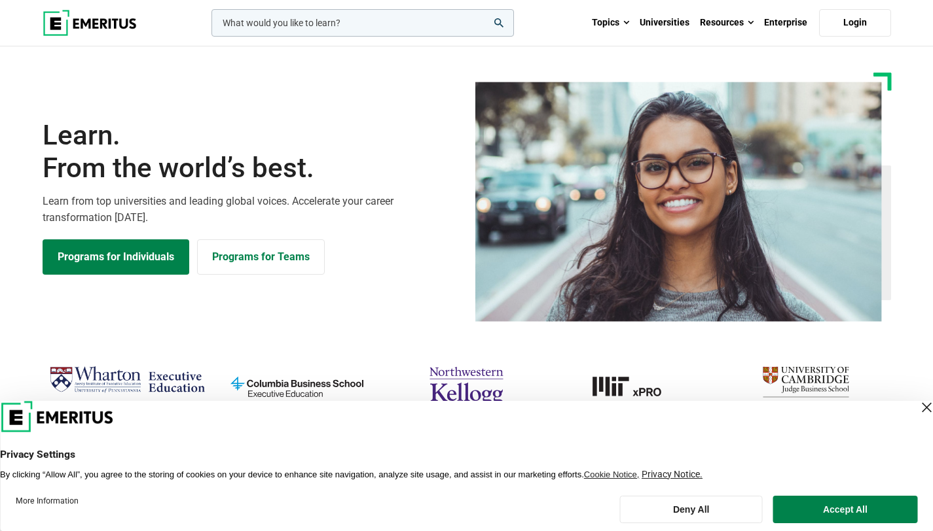 The image size is (933, 531). I want to click on a: columbia-business-school, so click(296, 387).